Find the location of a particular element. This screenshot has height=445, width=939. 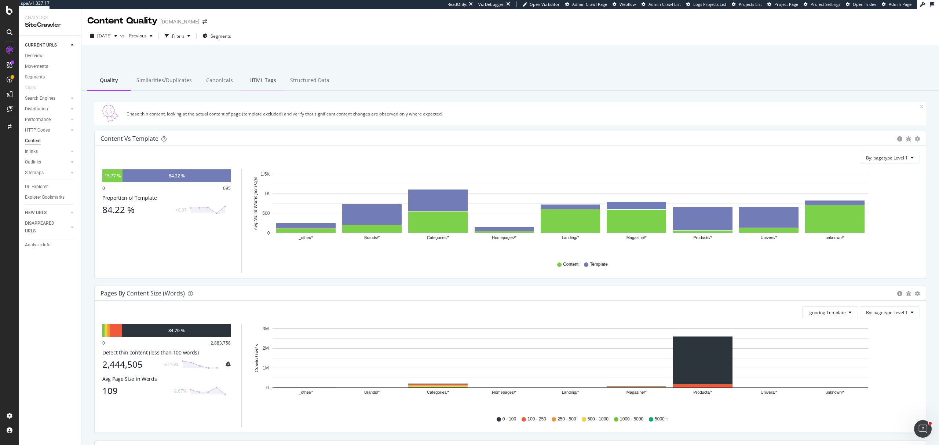

a: Project Settings is located at coordinates (822, 4).